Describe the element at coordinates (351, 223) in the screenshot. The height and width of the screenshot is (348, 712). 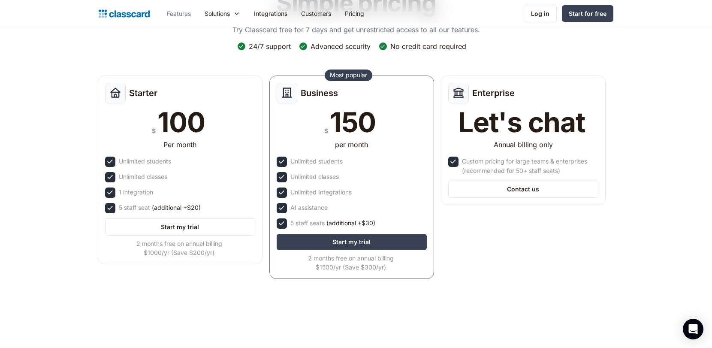
I see `span: (additional +$30)` at that location.